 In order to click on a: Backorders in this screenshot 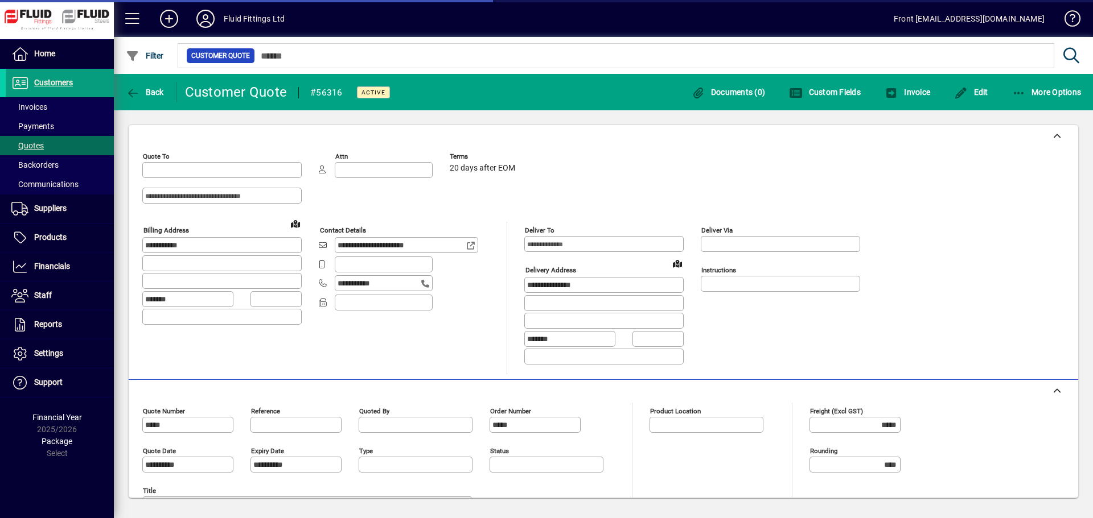, I will do `click(60, 165)`.